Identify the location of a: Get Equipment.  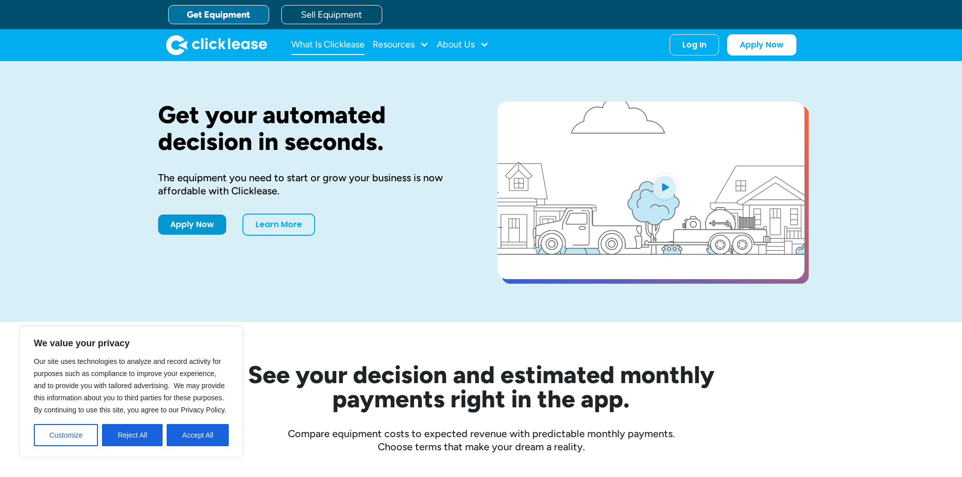
(219, 15).